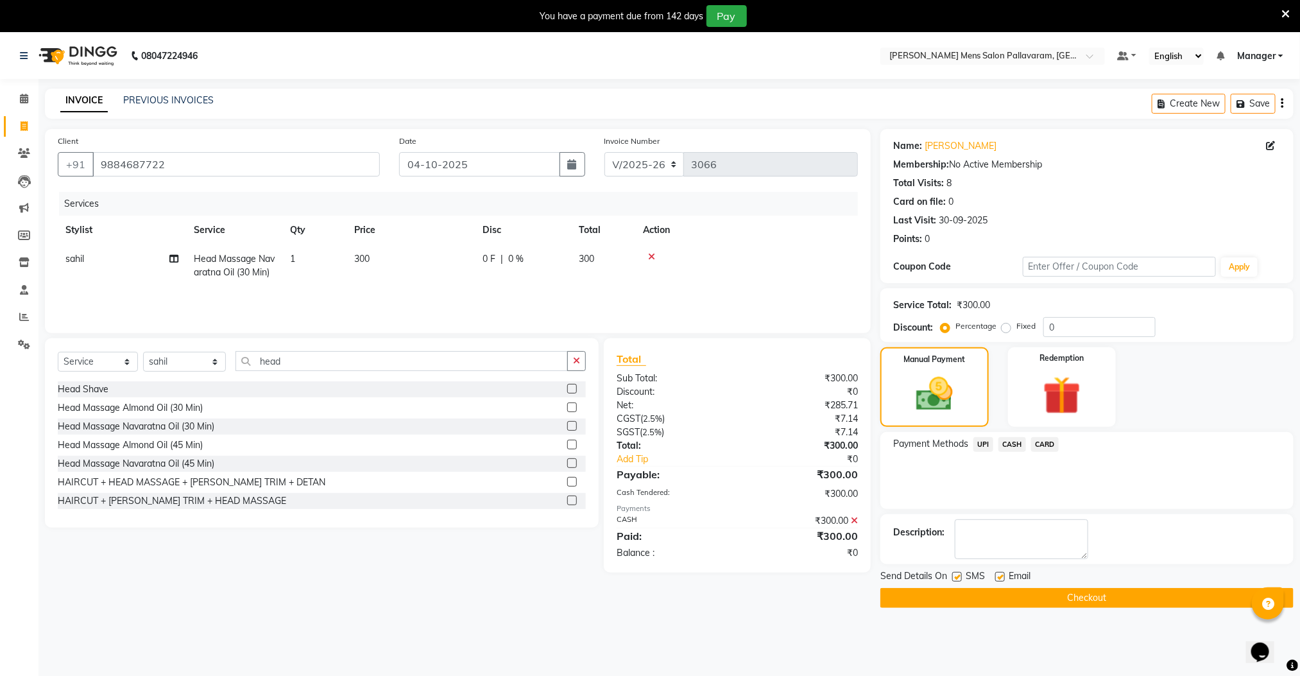 The image size is (1300, 676). Describe the element at coordinates (632, 141) in the screenshot. I see `label: Invoice Number` at that location.